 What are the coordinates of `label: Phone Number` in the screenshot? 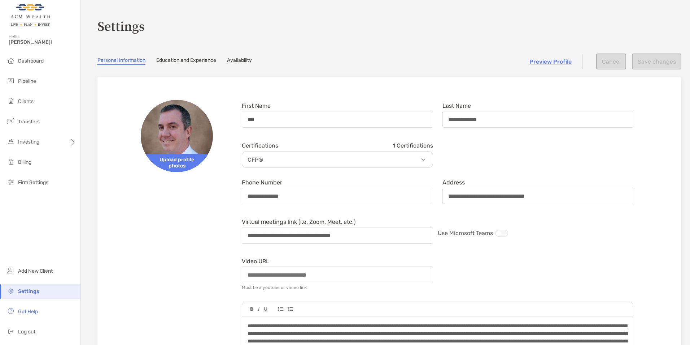 It's located at (262, 182).